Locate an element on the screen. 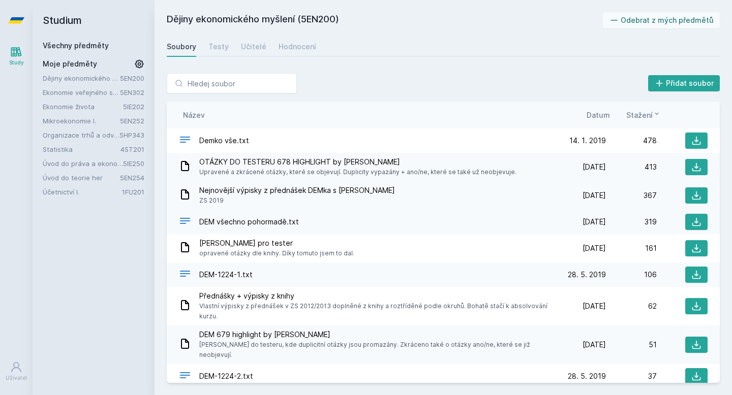 This screenshot has width=732, height=395. a: 5IE250 is located at coordinates (134, 164).